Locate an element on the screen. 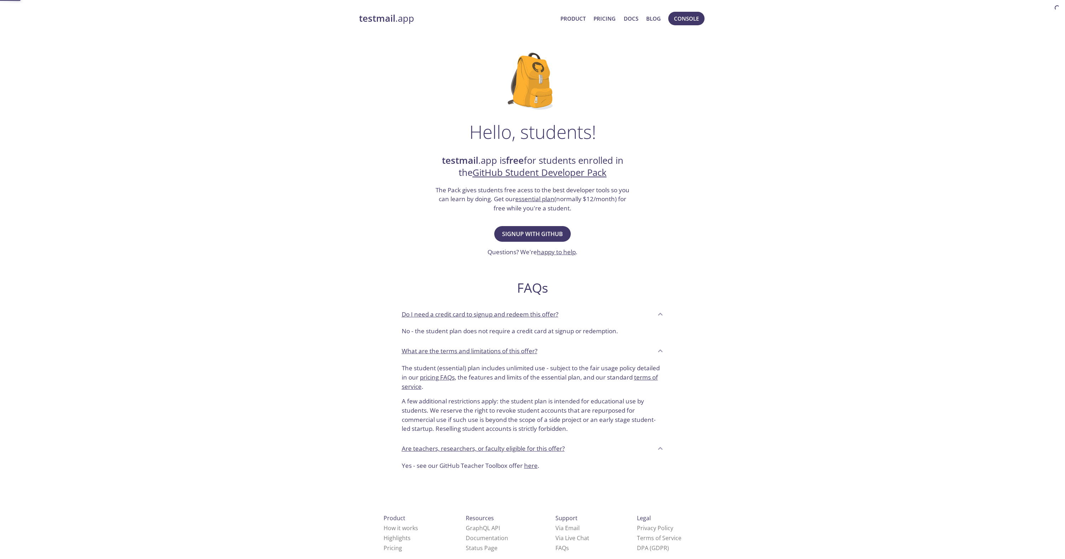 The width and height of the screenshot is (1065, 559). a: happy to help is located at coordinates (556, 252).